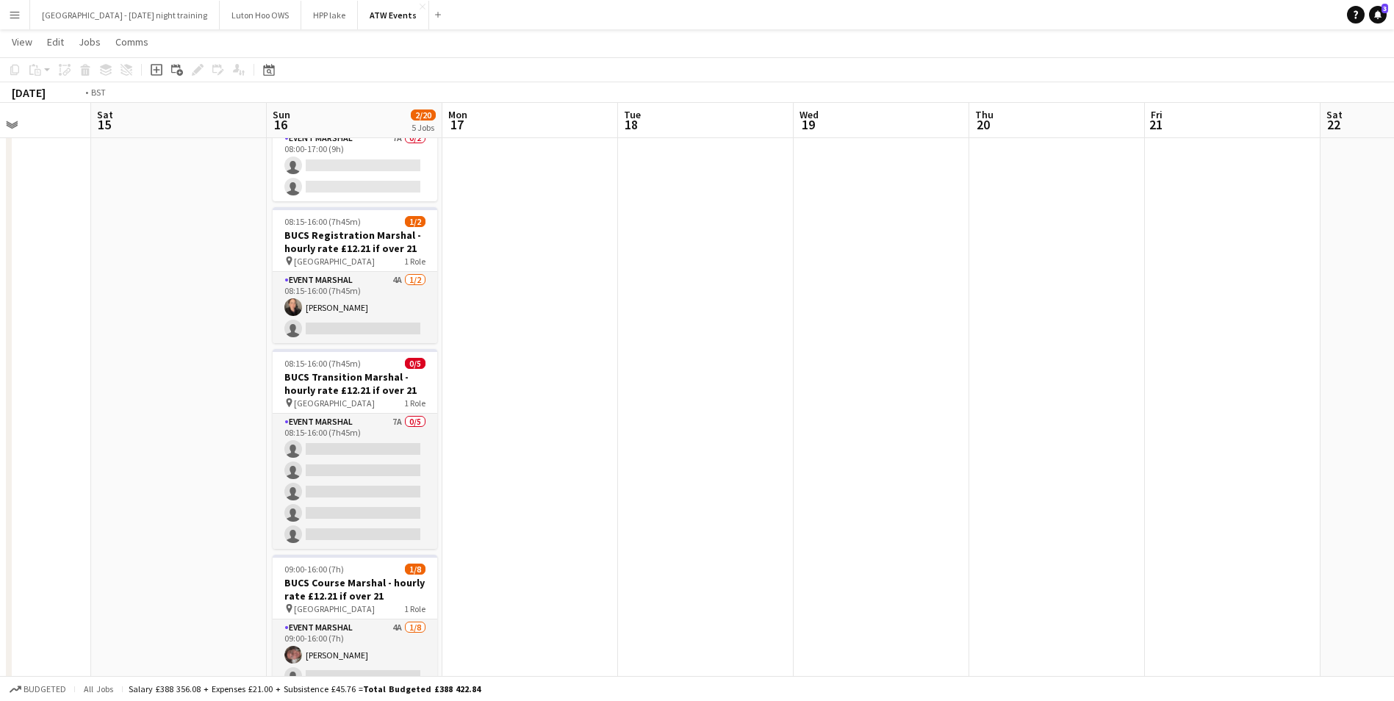 The width and height of the screenshot is (1394, 701). I want to click on span: 16, so click(280, 124).